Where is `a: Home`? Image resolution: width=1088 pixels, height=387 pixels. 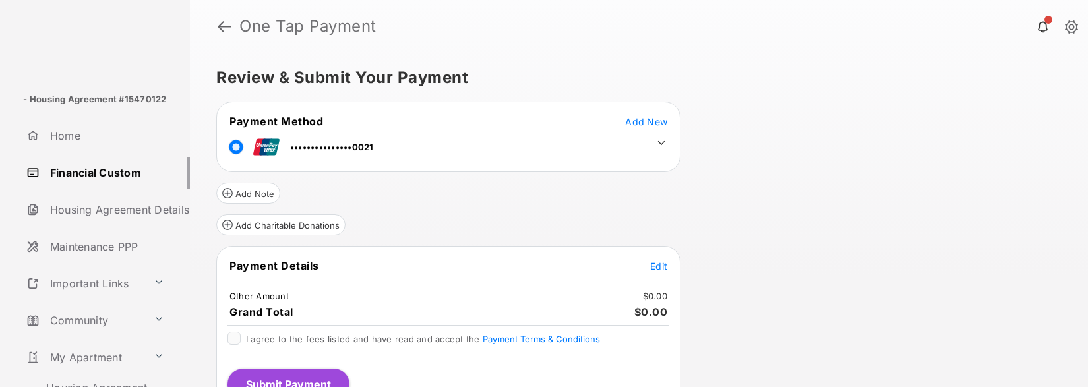 a: Home is located at coordinates (106, 136).